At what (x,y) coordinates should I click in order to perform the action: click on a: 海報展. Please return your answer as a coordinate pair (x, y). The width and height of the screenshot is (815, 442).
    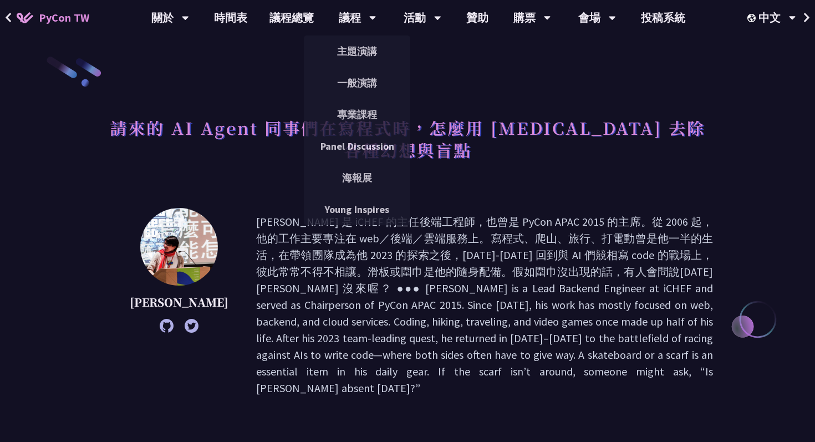
    Looking at the image, I should click on (357, 177).